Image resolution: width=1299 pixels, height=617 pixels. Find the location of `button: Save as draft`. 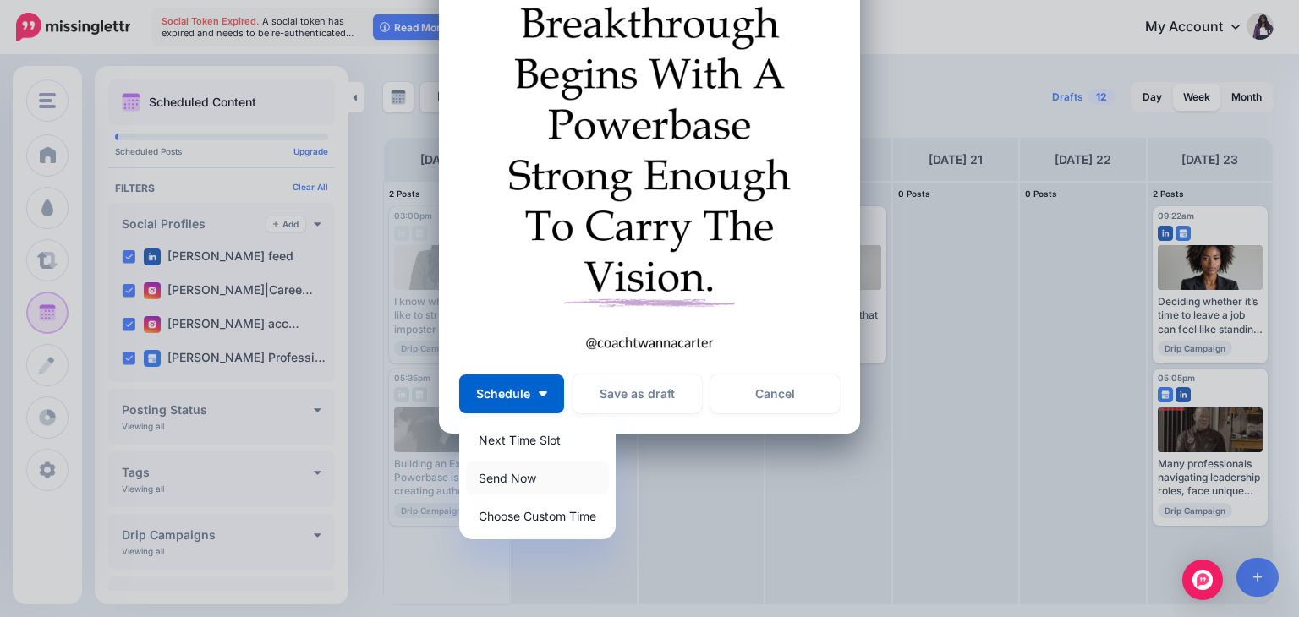

button: Save as draft is located at coordinates (637, 394).